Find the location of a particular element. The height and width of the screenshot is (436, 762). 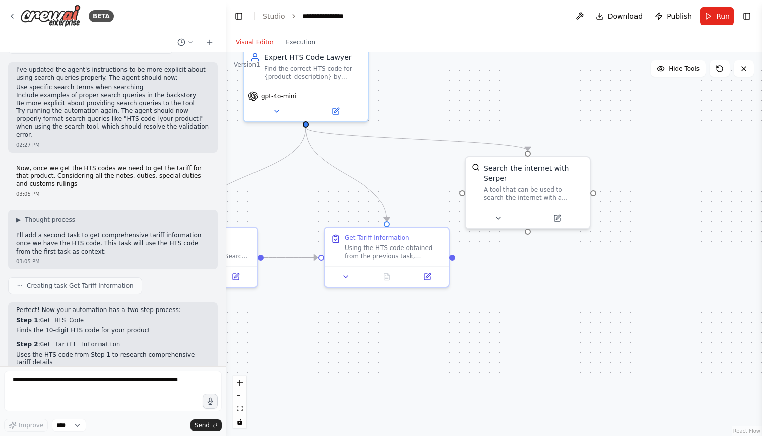

span: Send is located at coordinates (202, 425).